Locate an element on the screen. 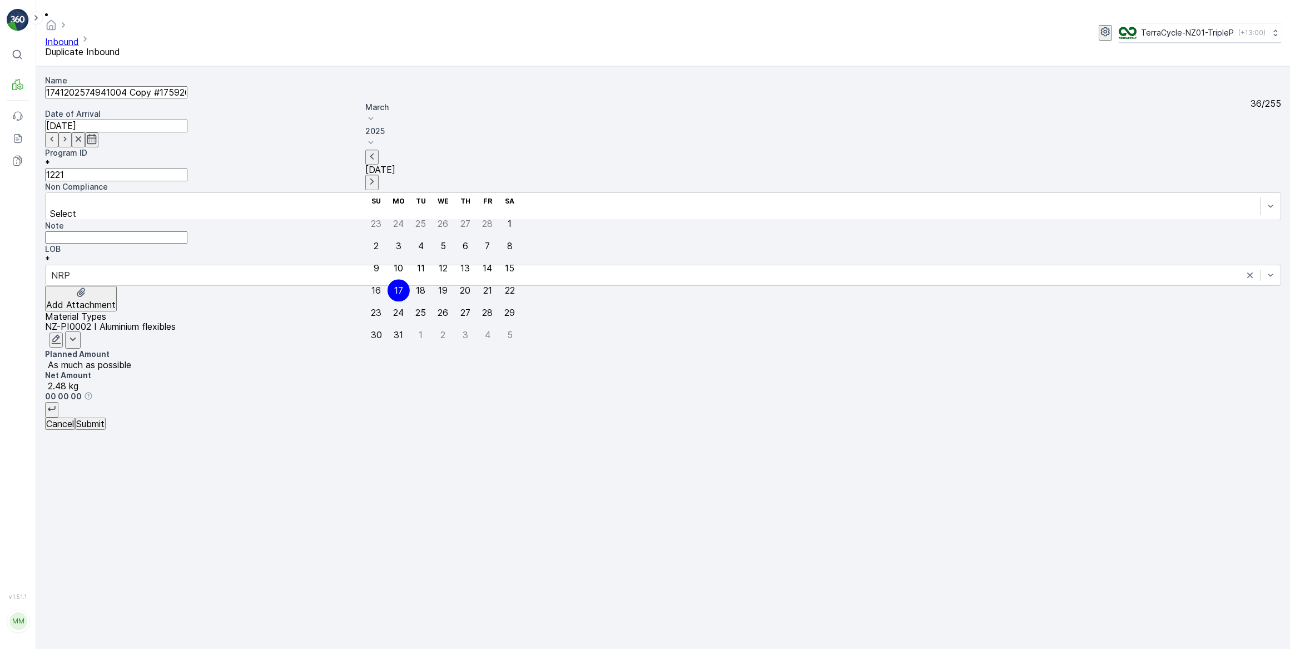 This screenshot has width=1290, height=649. div: 22 is located at coordinates (510, 290).